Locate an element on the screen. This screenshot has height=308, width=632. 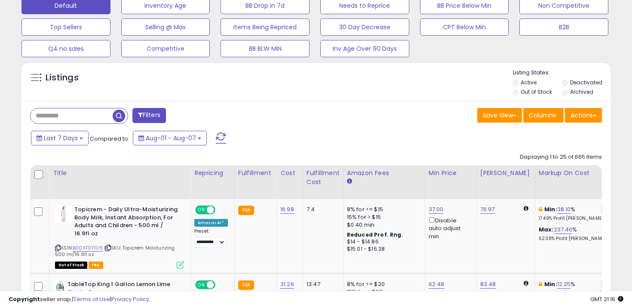
a: Terms of Use is located at coordinates (92, 299).